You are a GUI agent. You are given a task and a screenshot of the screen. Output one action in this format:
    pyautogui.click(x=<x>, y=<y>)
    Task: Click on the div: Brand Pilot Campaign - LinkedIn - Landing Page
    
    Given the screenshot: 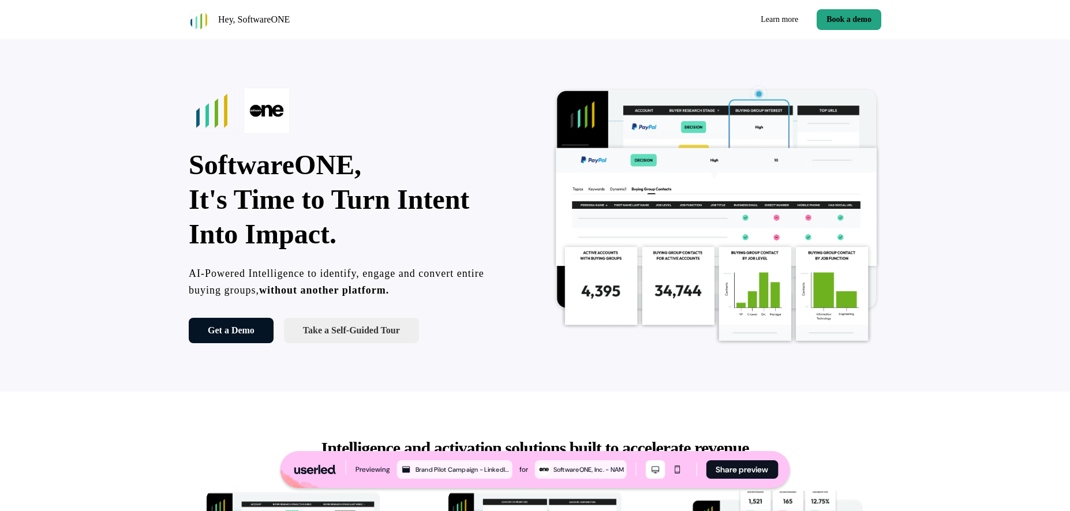 What is the action you would take?
    pyautogui.click(x=463, y=470)
    